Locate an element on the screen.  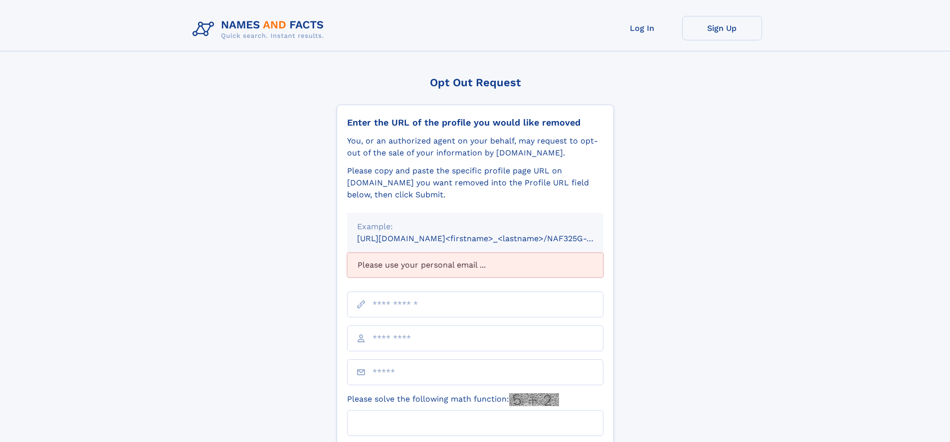
a: Sign Up is located at coordinates (722, 28).